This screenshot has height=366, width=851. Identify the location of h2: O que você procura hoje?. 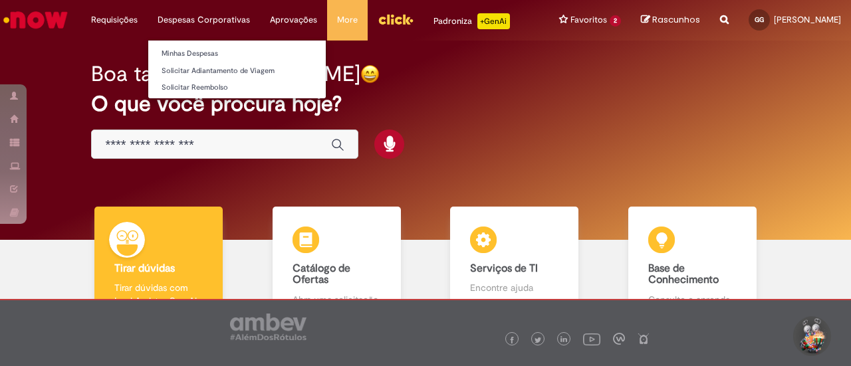
(425, 104).